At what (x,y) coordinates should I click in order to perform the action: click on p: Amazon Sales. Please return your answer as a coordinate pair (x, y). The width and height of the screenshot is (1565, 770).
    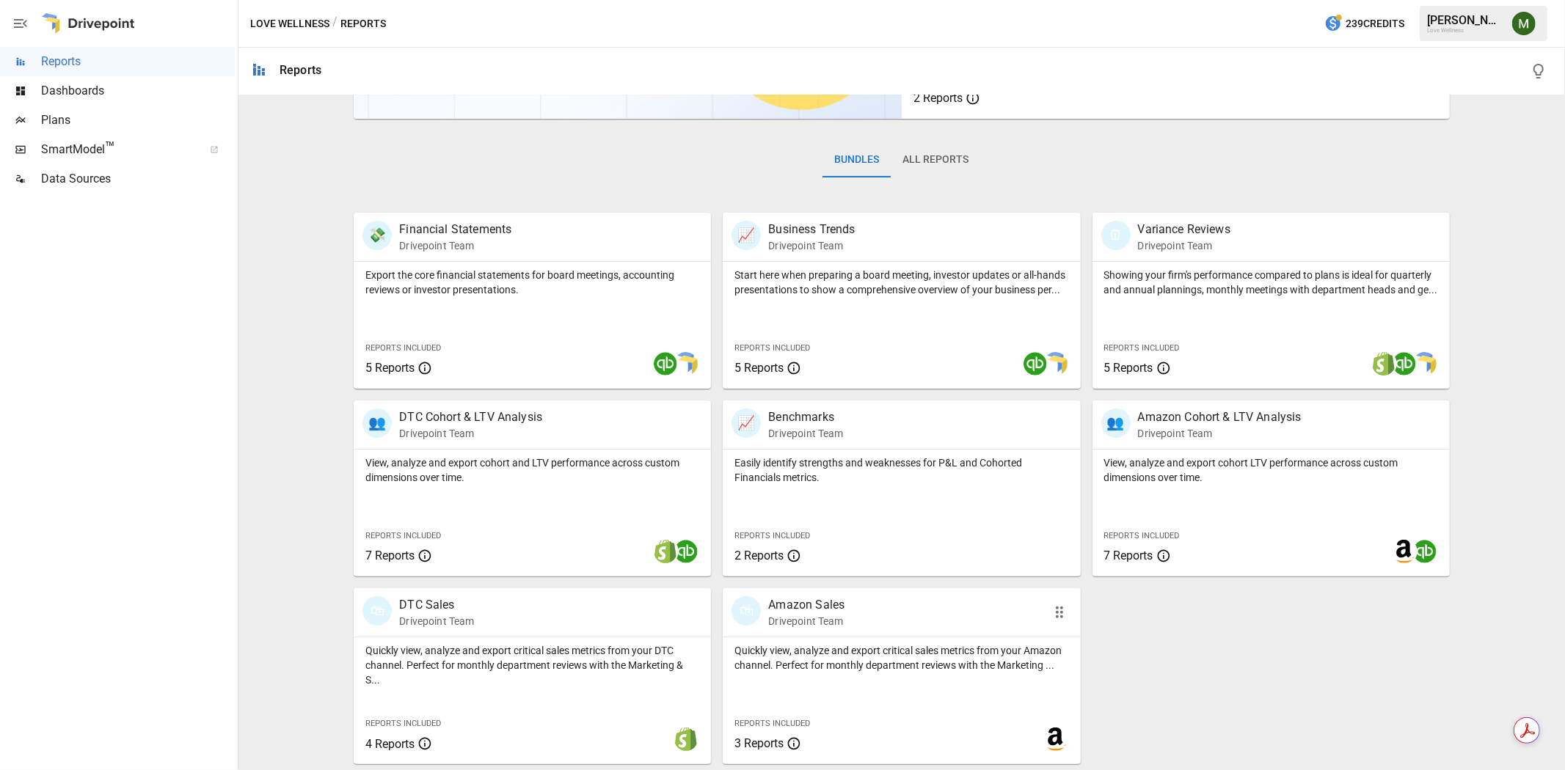
    Looking at the image, I should click on (806, 605).